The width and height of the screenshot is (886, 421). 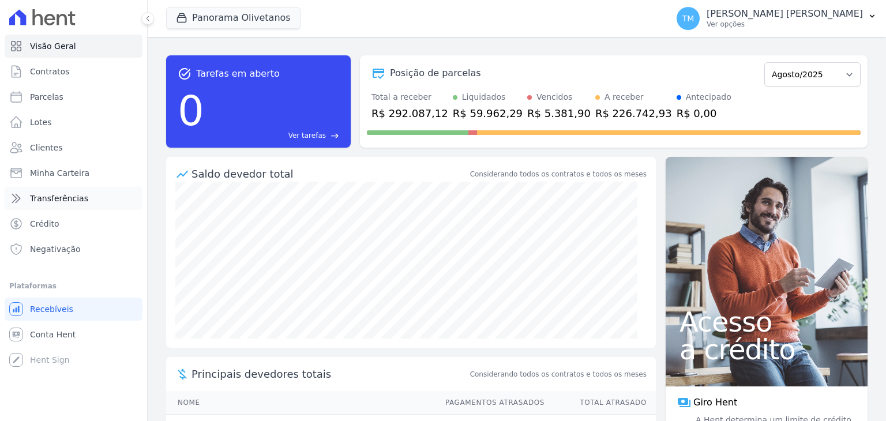 What do you see at coordinates (51, 309) in the screenshot?
I see `span: Recebíveis` at bounding box center [51, 309].